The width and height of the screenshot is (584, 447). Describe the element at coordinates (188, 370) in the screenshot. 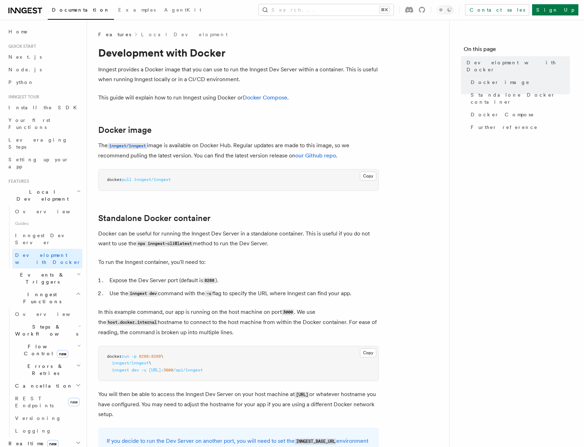

I see `span: /api/inngest` at that location.